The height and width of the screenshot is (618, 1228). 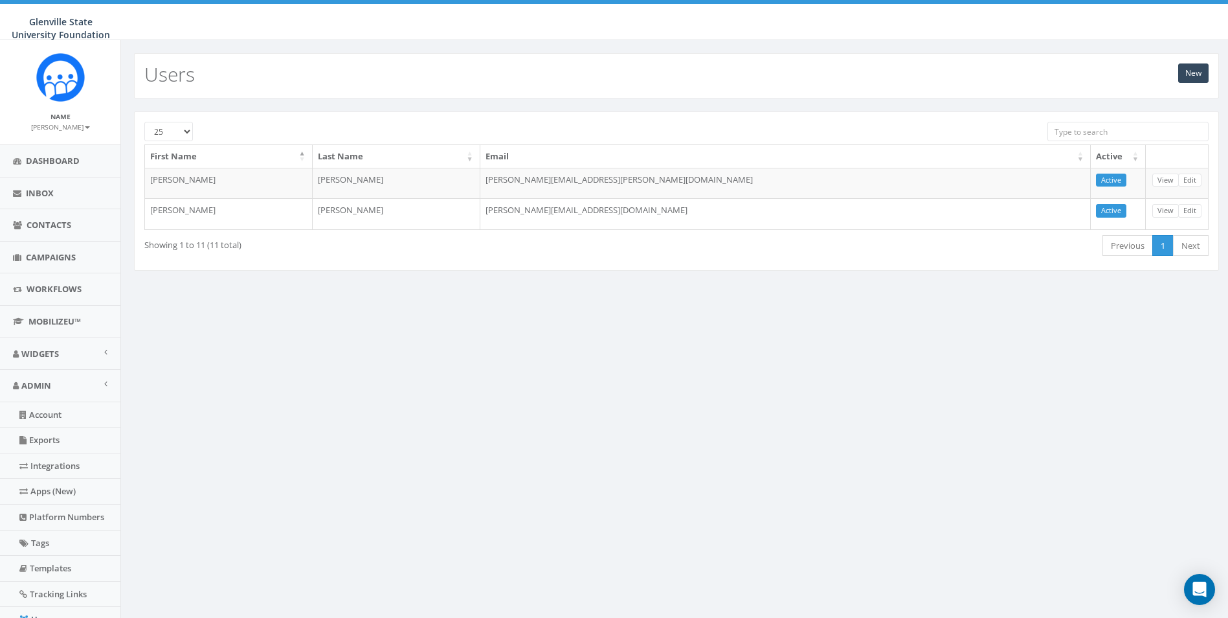 What do you see at coordinates (1200, 589) in the screenshot?
I see `div: Open Intercom Messenger` at bounding box center [1200, 589].